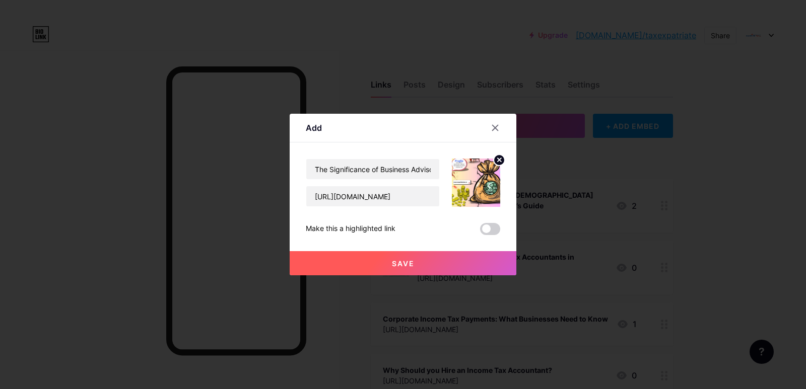 Image resolution: width=806 pixels, height=389 pixels. What do you see at coordinates (351, 229) in the screenshot?
I see `div: Make this a highlighted link` at bounding box center [351, 229].